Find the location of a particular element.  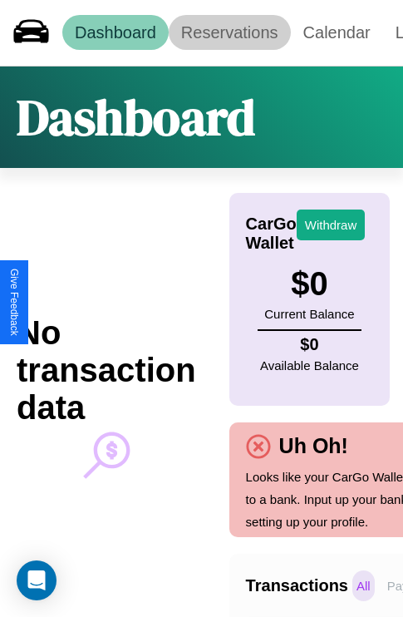

h2: No transaction data is located at coordinates (106, 370).